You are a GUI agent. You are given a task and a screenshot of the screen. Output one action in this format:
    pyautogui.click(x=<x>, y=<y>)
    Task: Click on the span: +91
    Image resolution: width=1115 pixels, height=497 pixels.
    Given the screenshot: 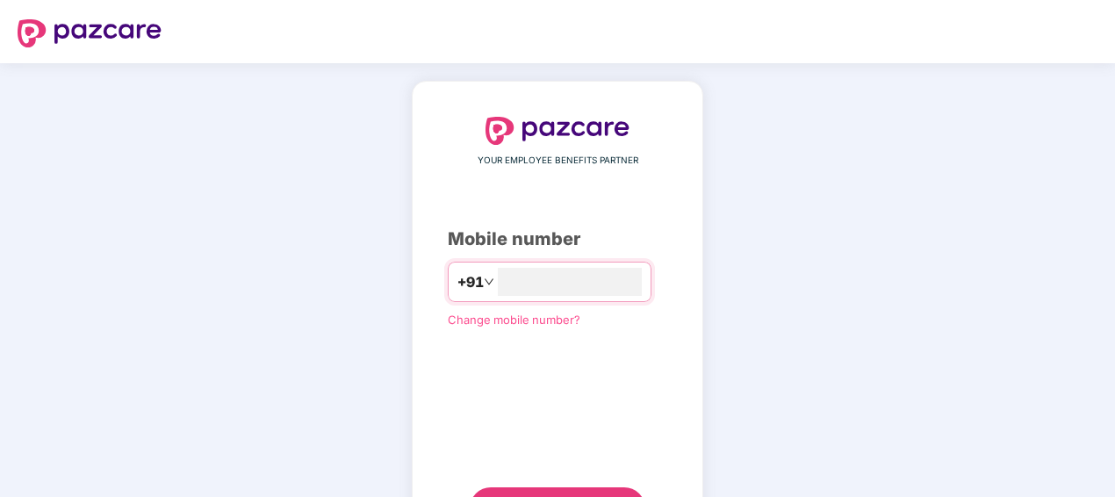 What is the action you would take?
    pyautogui.click(x=471, y=282)
    